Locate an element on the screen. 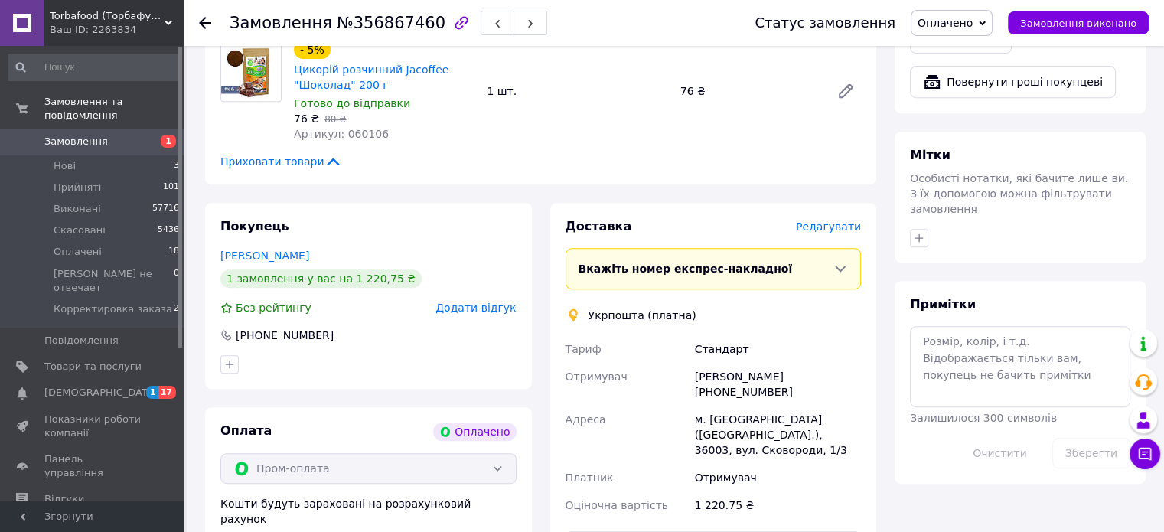 The width and height of the screenshot is (1164, 532). span: Артикул: 060106 is located at coordinates (341, 134).